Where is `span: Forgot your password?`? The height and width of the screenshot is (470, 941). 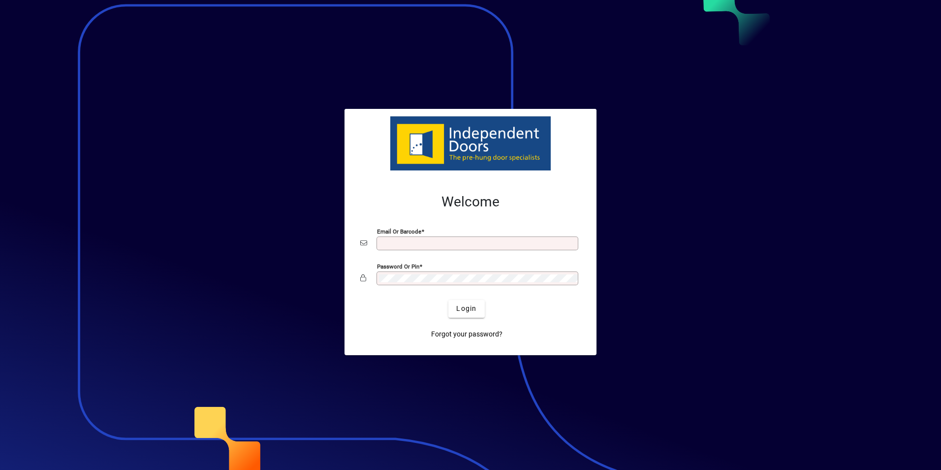 span: Forgot your password? is located at coordinates (467, 334).